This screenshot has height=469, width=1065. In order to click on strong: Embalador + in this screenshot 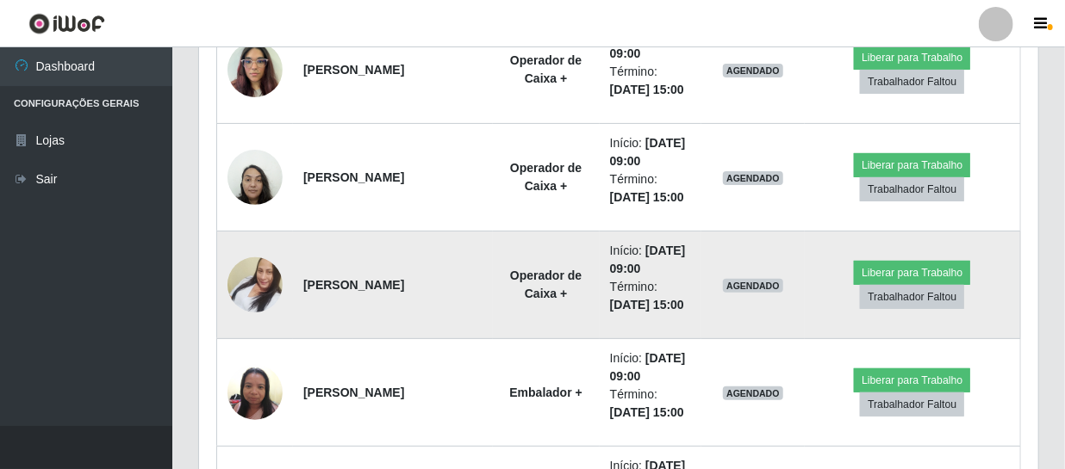, I will do `click(545, 393)`.